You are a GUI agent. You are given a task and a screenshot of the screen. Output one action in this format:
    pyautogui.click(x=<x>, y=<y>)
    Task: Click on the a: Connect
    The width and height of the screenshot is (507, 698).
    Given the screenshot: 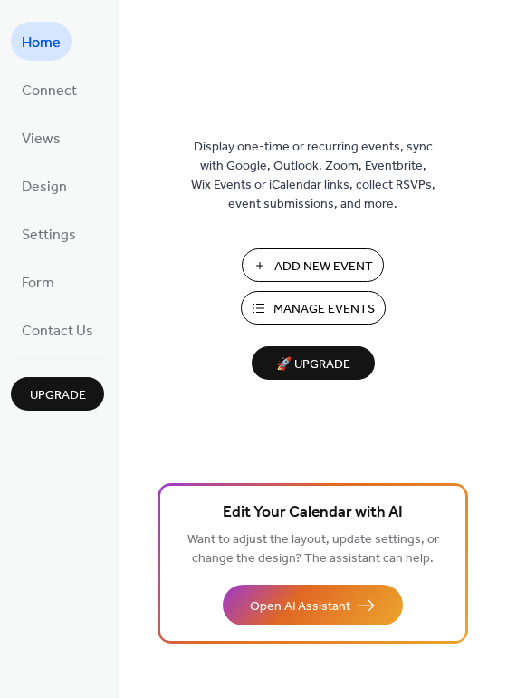 What is the action you would take?
    pyautogui.click(x=49, y=89)
    